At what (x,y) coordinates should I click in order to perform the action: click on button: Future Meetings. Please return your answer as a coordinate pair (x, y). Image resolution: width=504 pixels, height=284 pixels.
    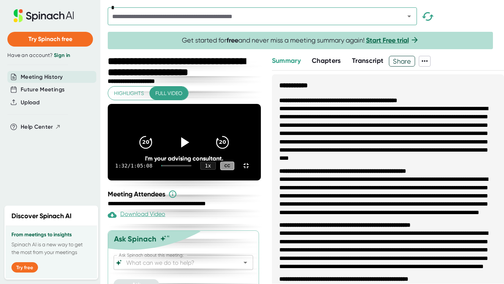
    Looking at the image, I should click on (42, 89).